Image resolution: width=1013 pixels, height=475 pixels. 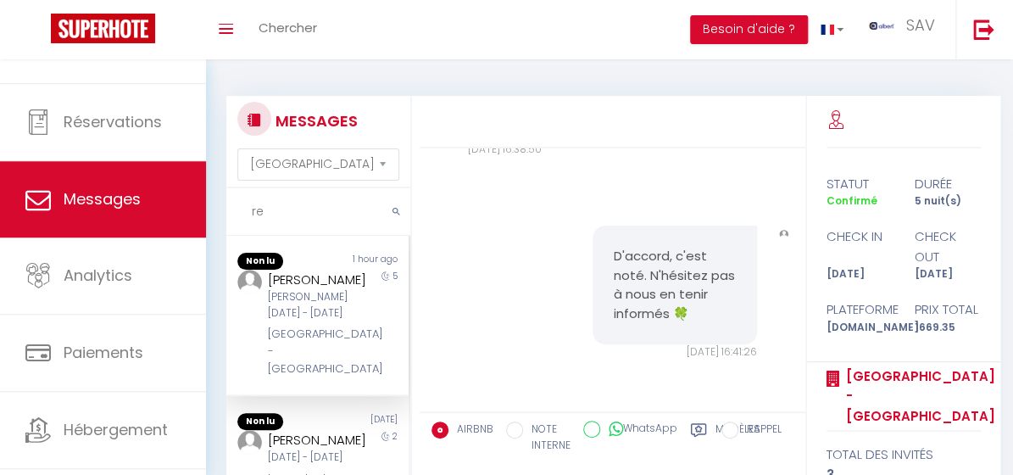 What do you see at coordinates (948, 184) in the screenshot?
I see `div: durée` at bounding box center [948, 184].